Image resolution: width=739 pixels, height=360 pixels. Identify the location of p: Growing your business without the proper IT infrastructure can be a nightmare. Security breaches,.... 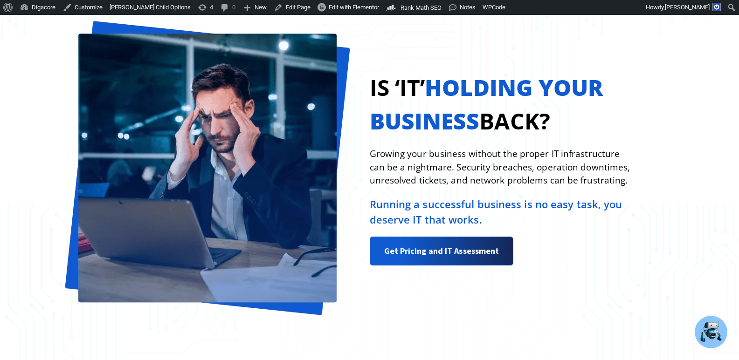
(501, 167).